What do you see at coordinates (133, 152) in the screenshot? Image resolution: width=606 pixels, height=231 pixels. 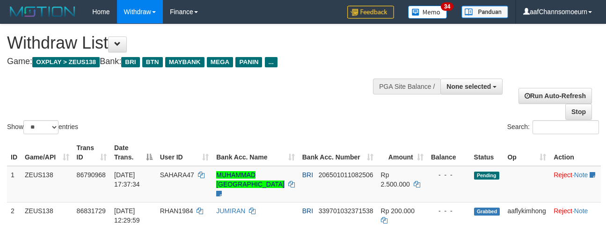 I see `th: Date Trans.: activate to sort column descending` at bounding box center [133, 152].